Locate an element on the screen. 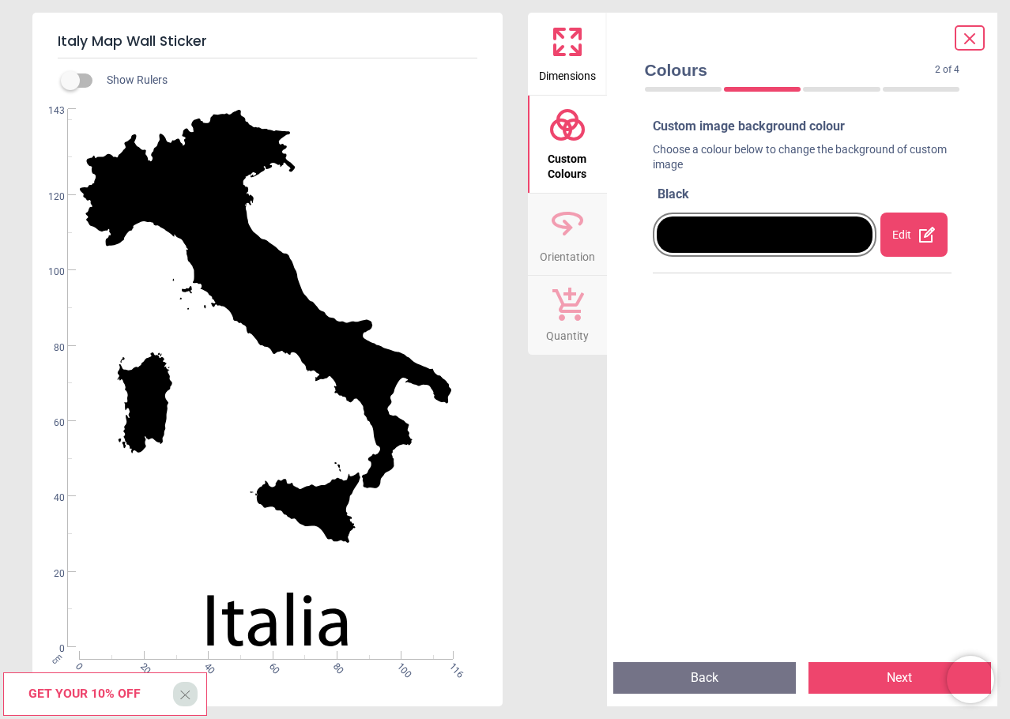 Image resolution: width=1010 pixels, height=719 pixels. h5: Italy Map Wall Sticker is located at coordinates (267, 42).